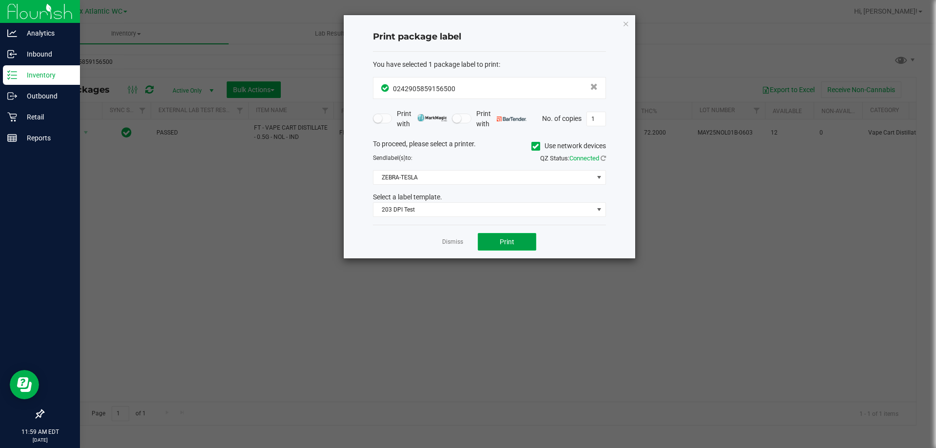 The height and width of the screenshot is (448, 936). I want to click on p: Inbound, so click(46, 54).